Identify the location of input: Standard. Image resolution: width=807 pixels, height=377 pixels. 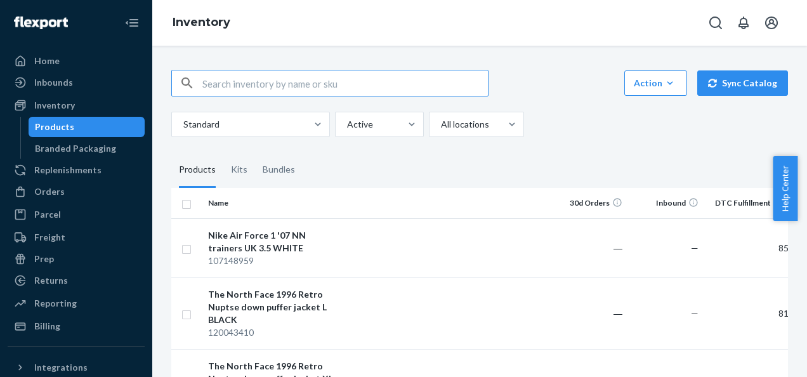
(183, 124).